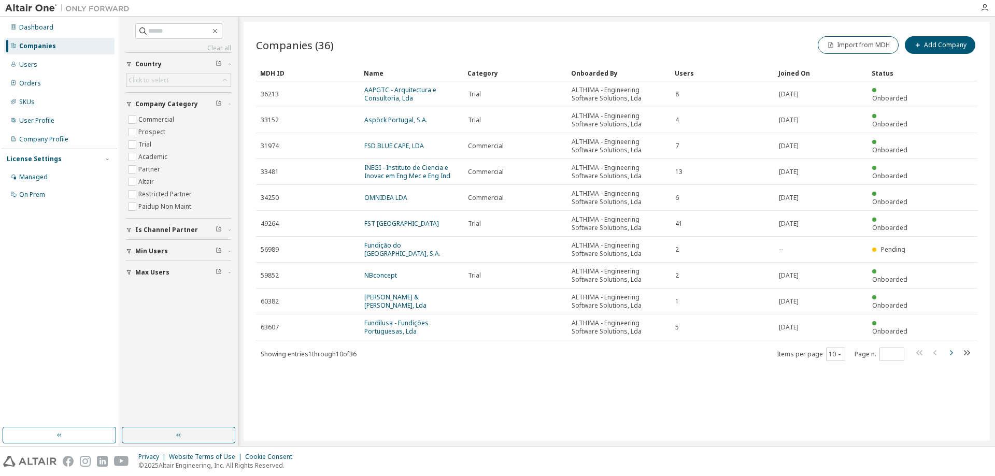 This screenshot has height=476, width=995. What do you see at coordinates (677, 146) in the screenshot?
I see `span: 7` at bounding box center [677, 146].